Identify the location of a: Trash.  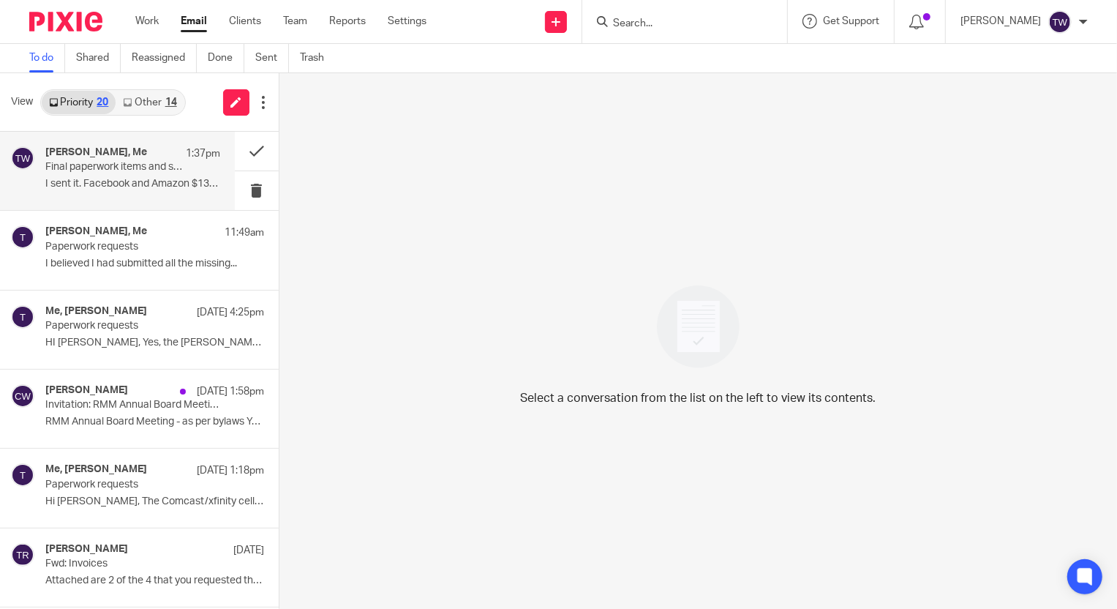
(317, 58).